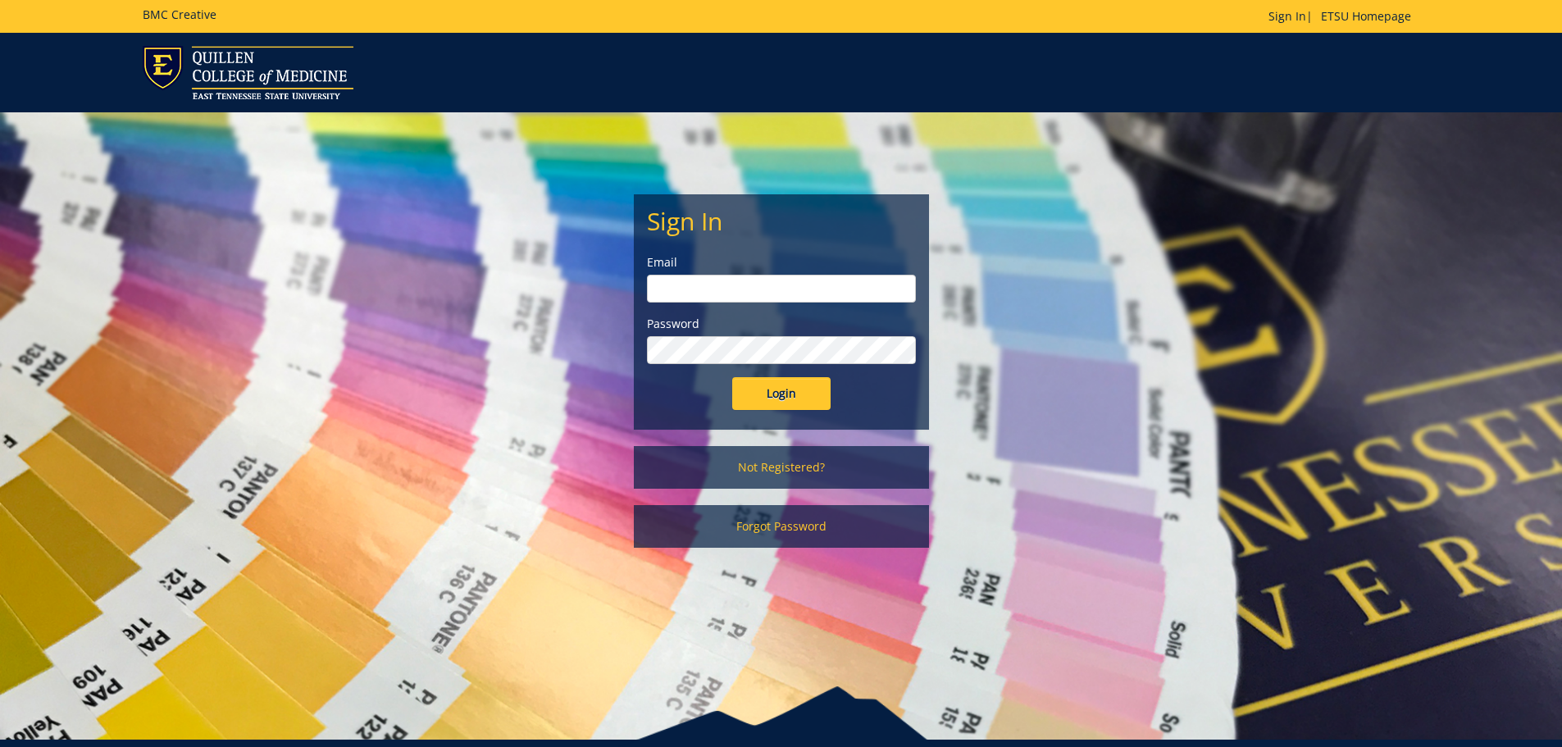 The height and width of the screenshot is (747, 1562). What do you see at coordinates (1287, 16) in the screenshot?
I see `a: Sign In` at bounding box center [1287, 16].